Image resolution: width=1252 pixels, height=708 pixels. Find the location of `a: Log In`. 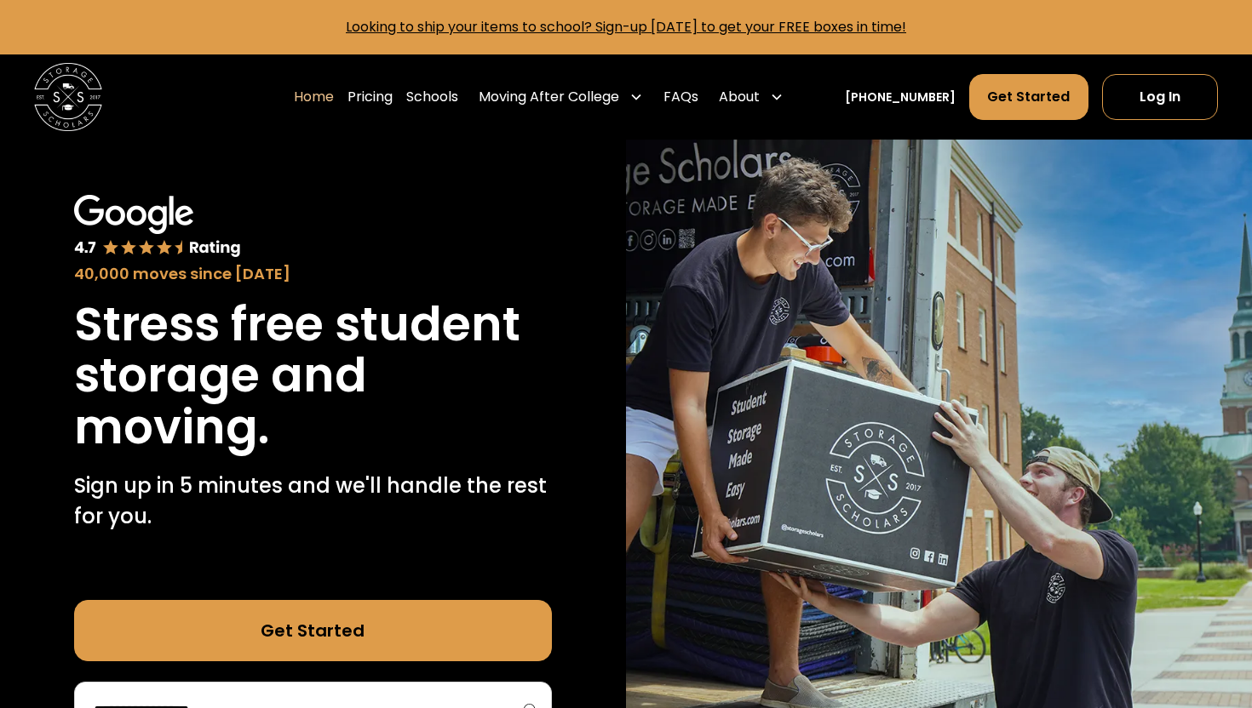

a: Log In is located at coordinates (1160, 97).